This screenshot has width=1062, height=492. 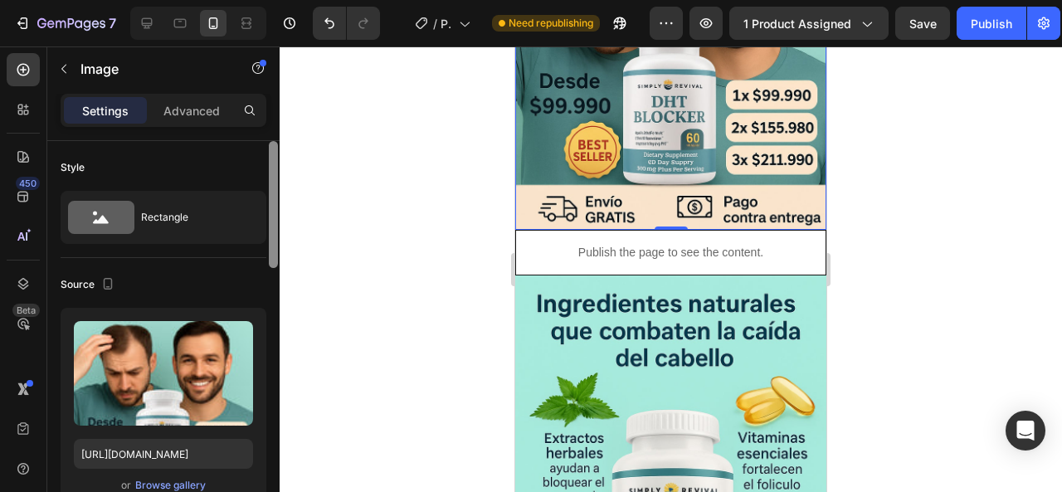 I want to click on span: Need republishing, so click(x=551, y=23).